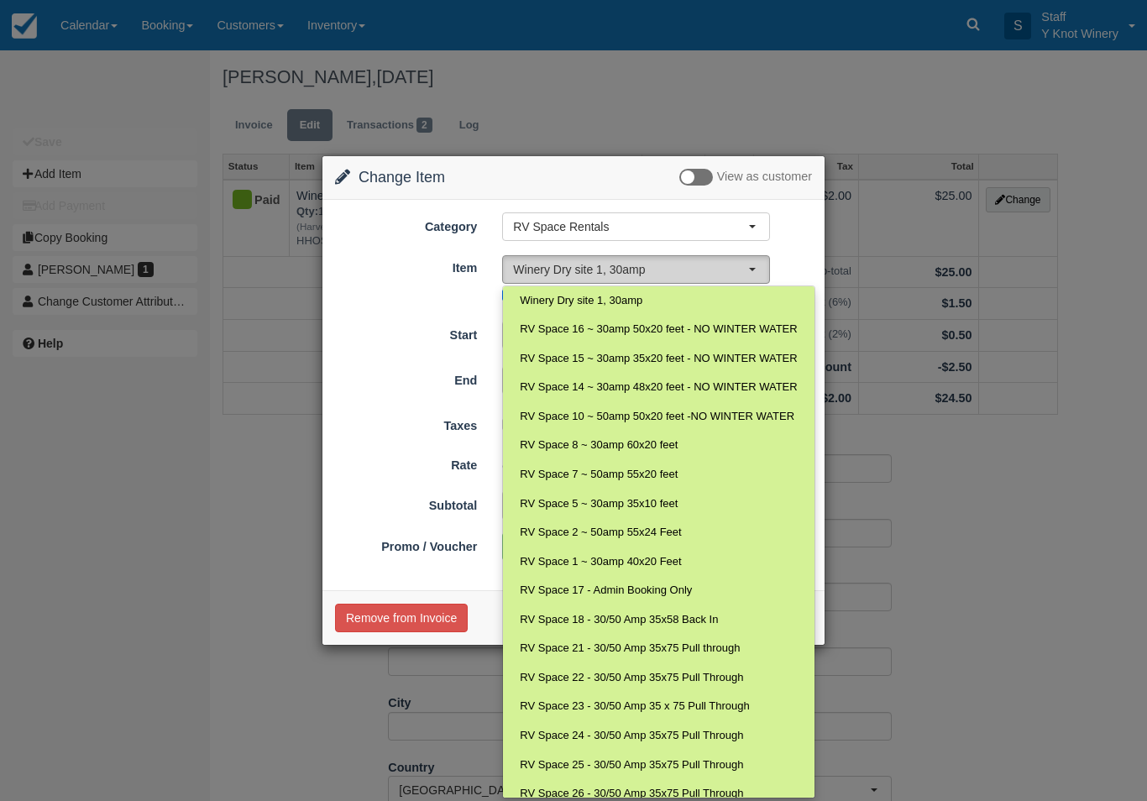  I want to click on span: RV Space 22 - 30/50 Amp 35x75 Pull Through, so click(631, 678).